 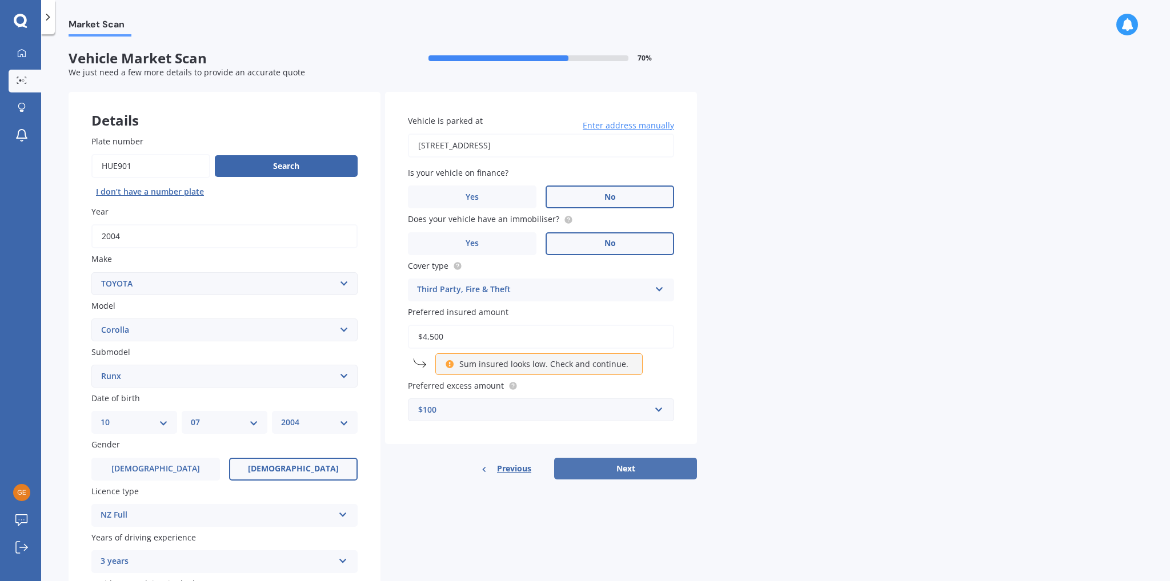 What do you see at coordinates (143, 537) in the screenshot?
I see `span: Years of driving experience` at bounding box center [143, 537].